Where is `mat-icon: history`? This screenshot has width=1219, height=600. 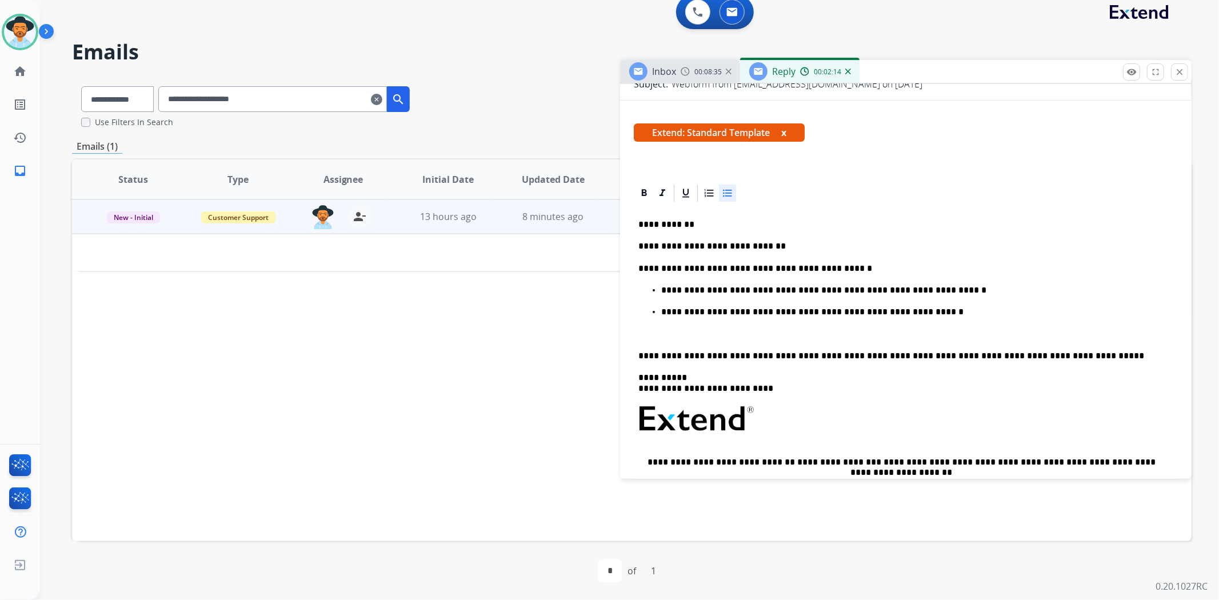
mat-icon: history is located at coordinates (20, 138).